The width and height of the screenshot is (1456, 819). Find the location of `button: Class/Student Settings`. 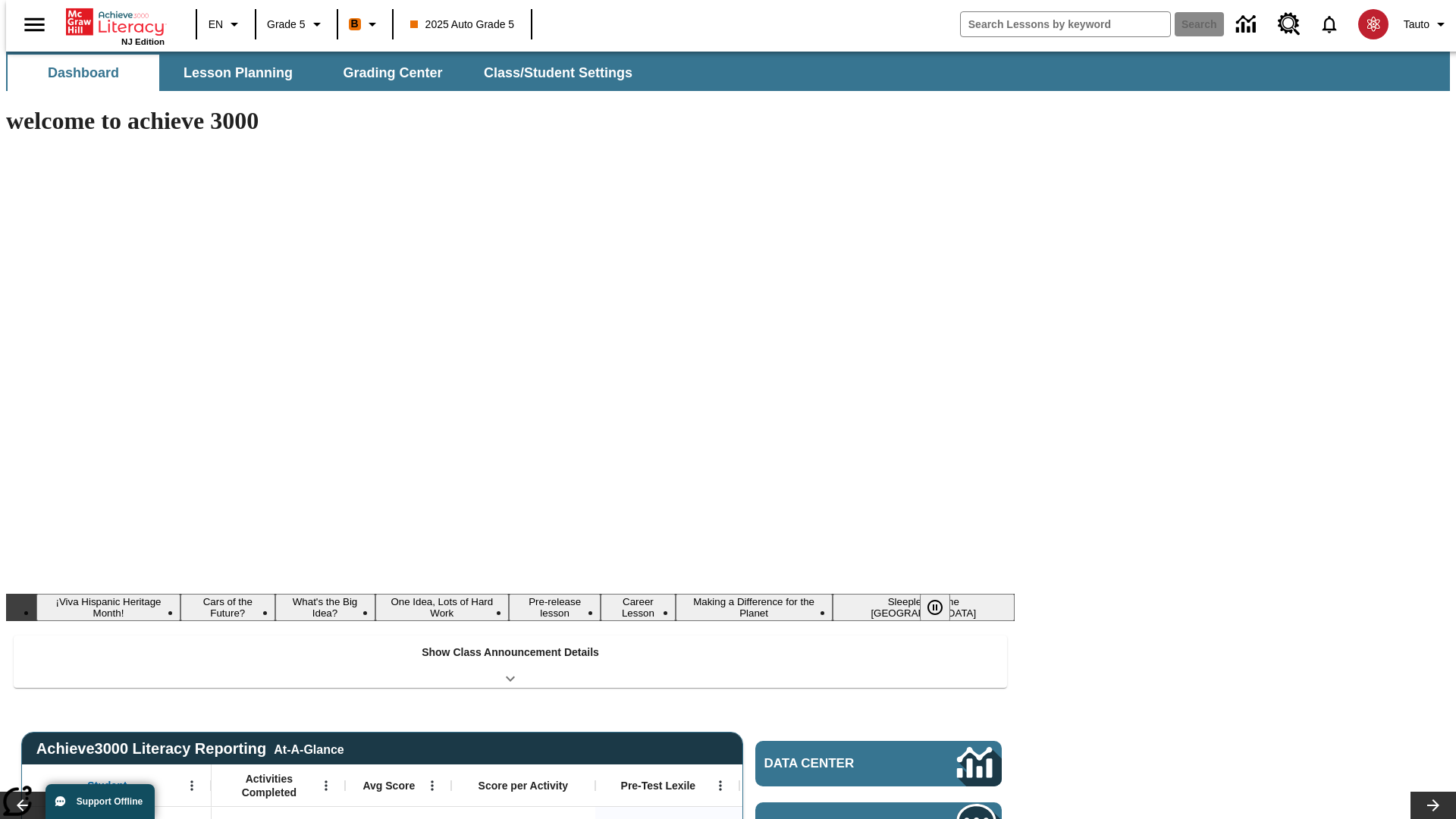

button: Class/Student Settings is located at coordinates (558, 73).